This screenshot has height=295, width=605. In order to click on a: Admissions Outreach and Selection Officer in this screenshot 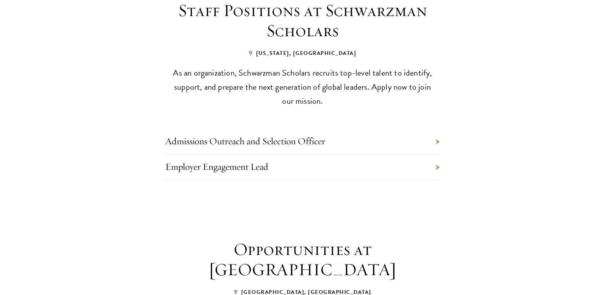, I will do `click(245, 141)`.